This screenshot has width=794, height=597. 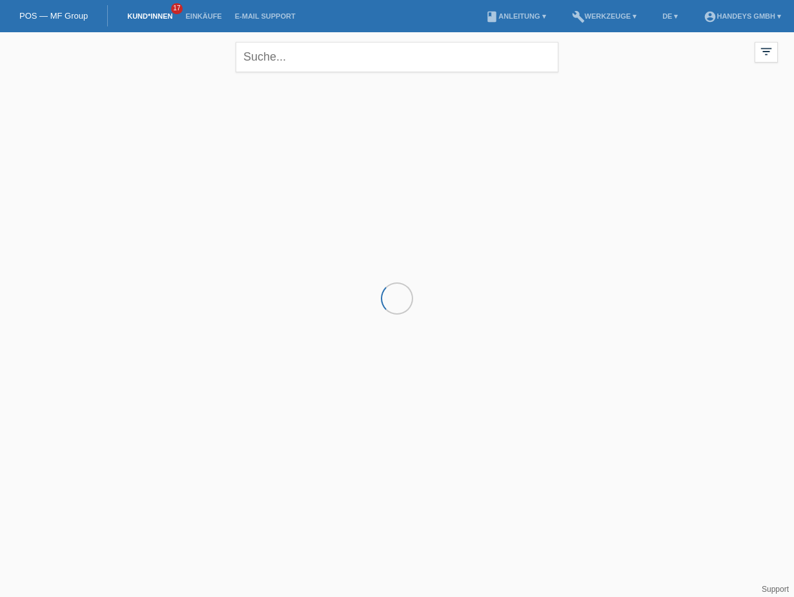 I want to click on a: E-Mail Support, so click(x=265, y=16).